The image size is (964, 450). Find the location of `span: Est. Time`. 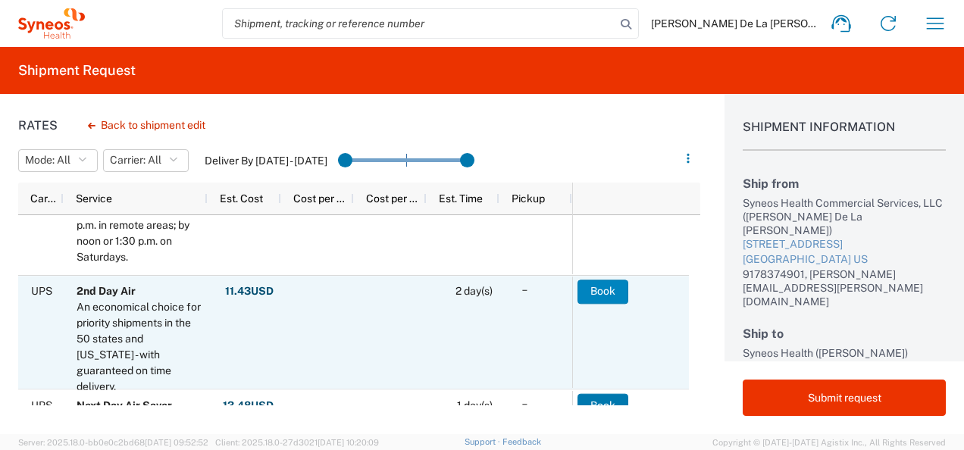

span: Est. Time is located at coordinates (461, 199).